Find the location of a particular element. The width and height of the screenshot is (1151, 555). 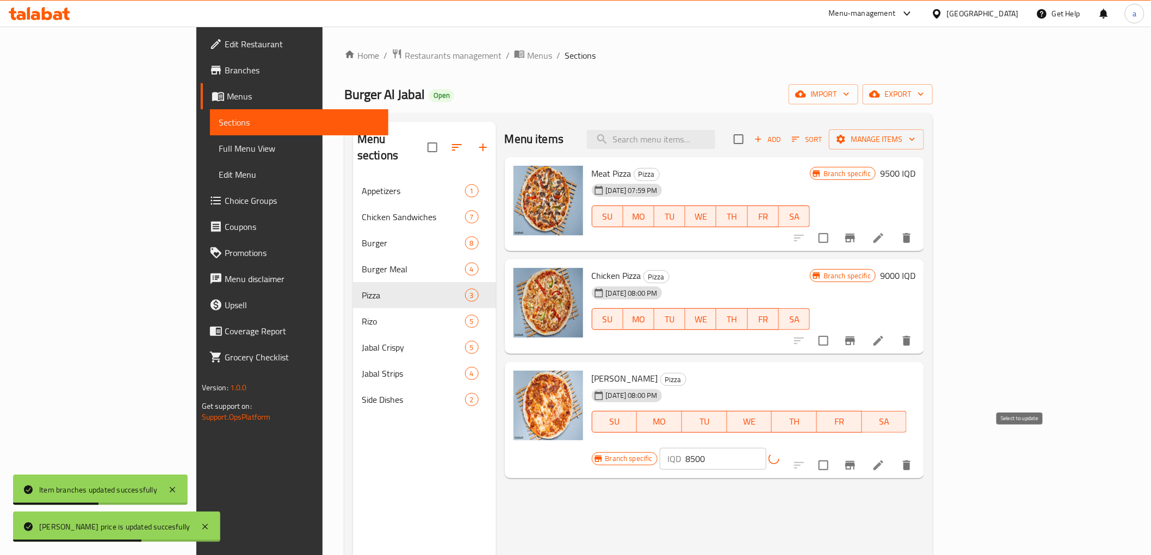

div: Rizo5 is located at coordinates (424, 321).